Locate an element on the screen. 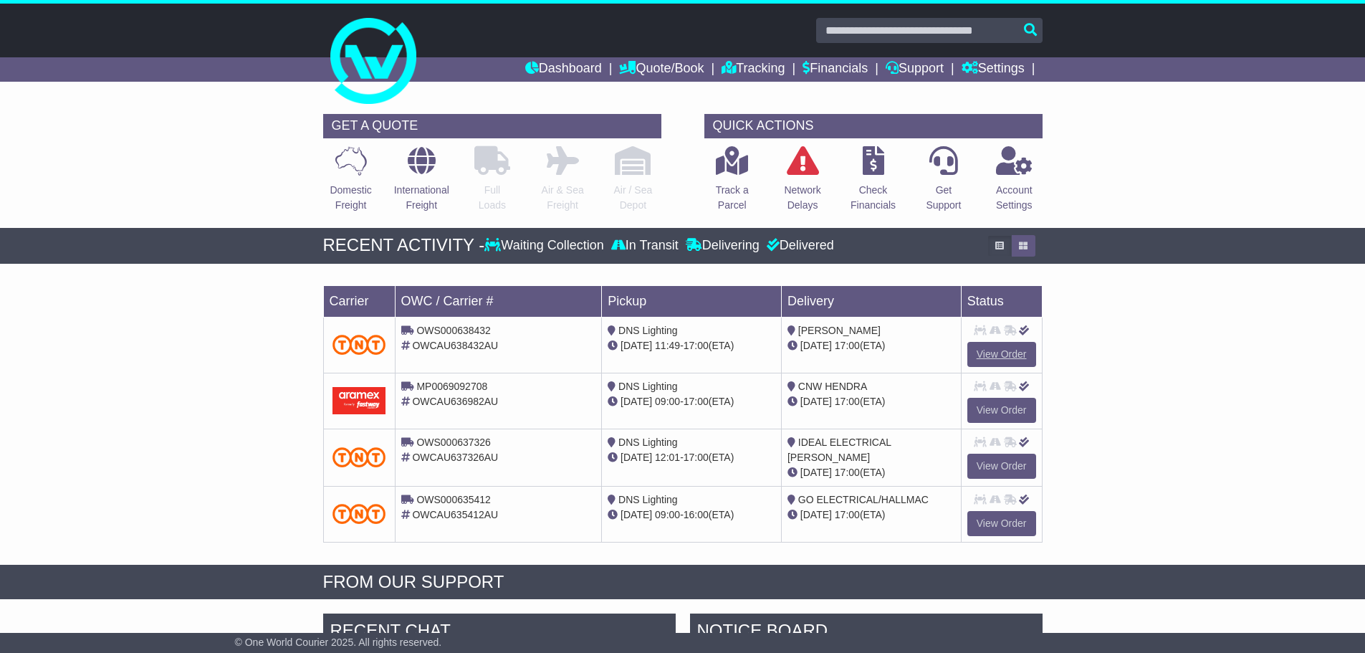 This screenshot has height=653, width=1365. span: © One World Courier 2025. All rights reserved. is located at coordinates (338, 642).